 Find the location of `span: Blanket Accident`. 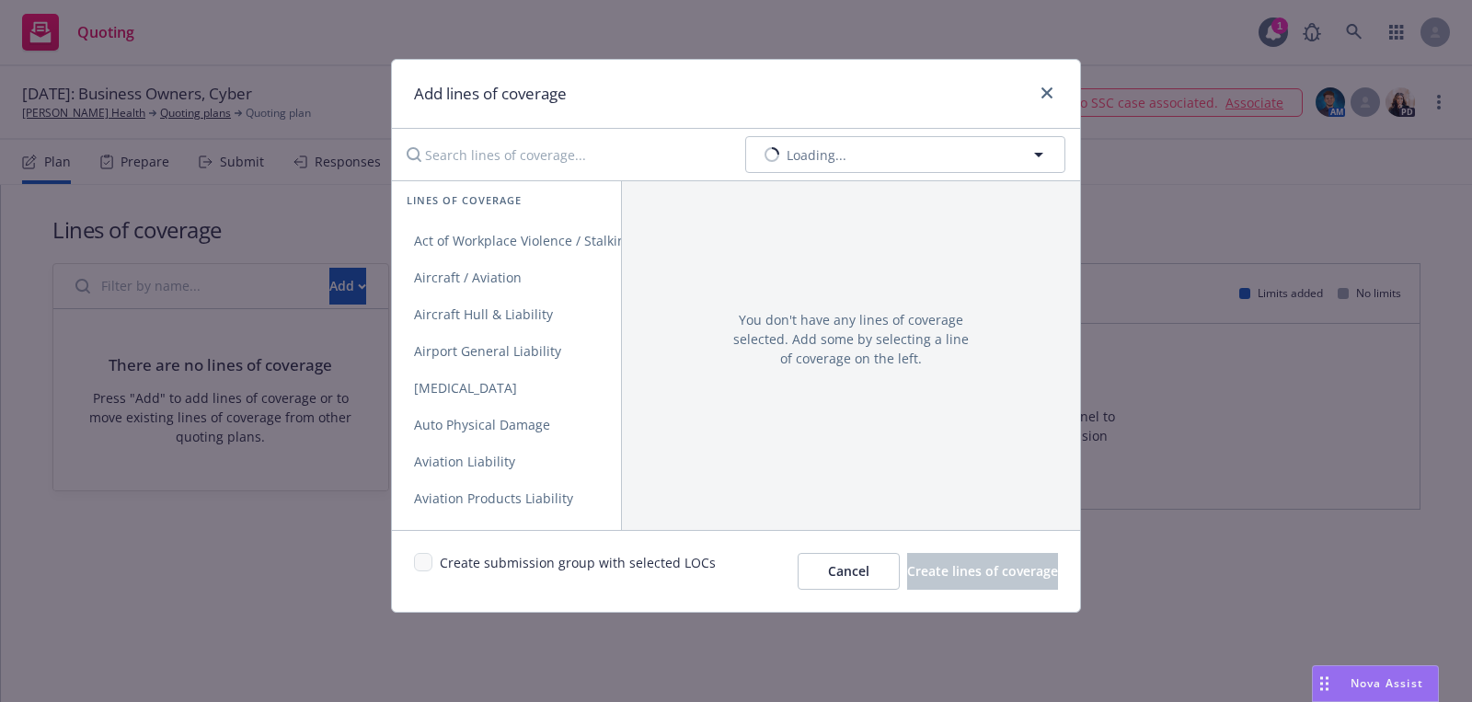

span: Blanket Accident is located at coordinates (466, 535).